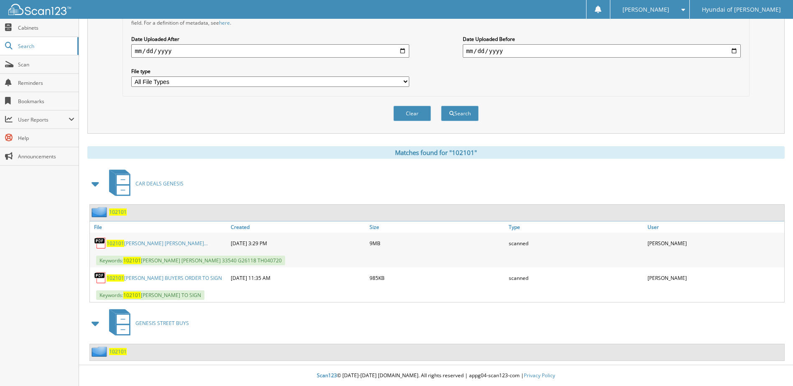  I want to click on div: 9MB, so click(437, 243).